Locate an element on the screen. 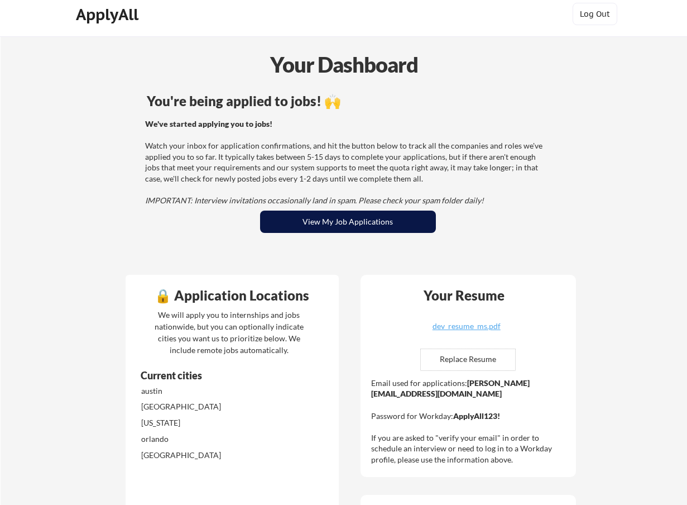 The image size is (687, 505). div: Current cities is located at coordinates (218, 375).